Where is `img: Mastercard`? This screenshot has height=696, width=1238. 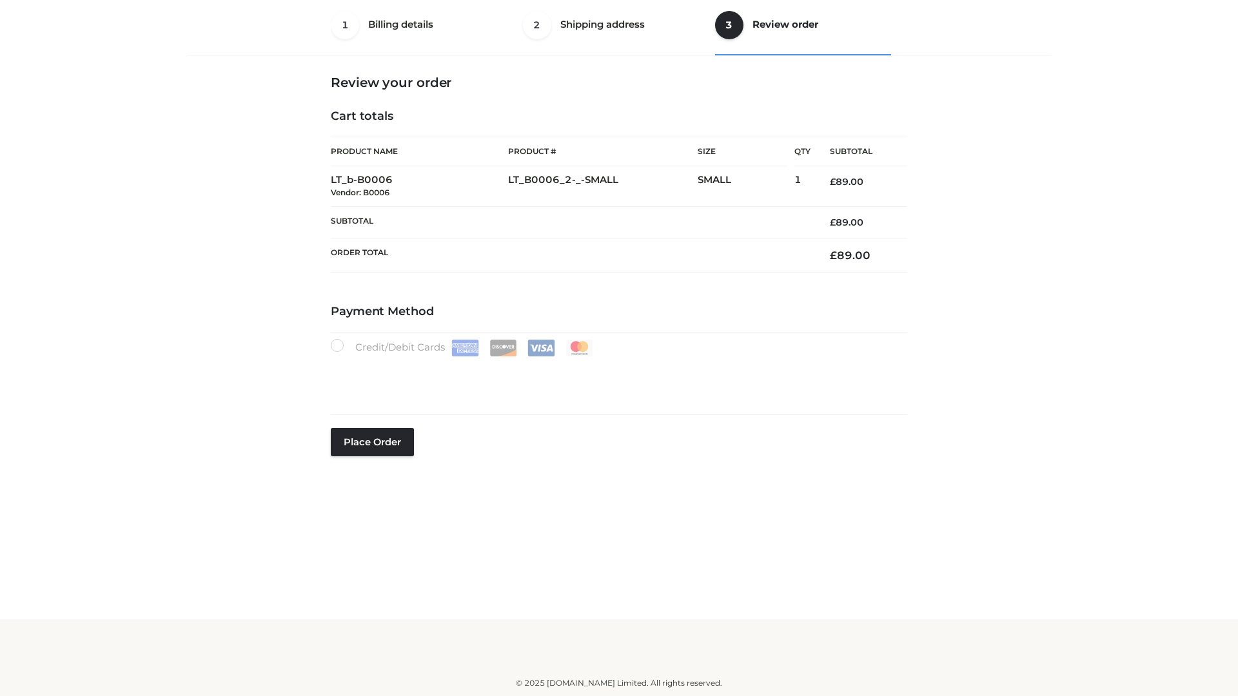 img: Mastercard is located at coordinates (579, 348).